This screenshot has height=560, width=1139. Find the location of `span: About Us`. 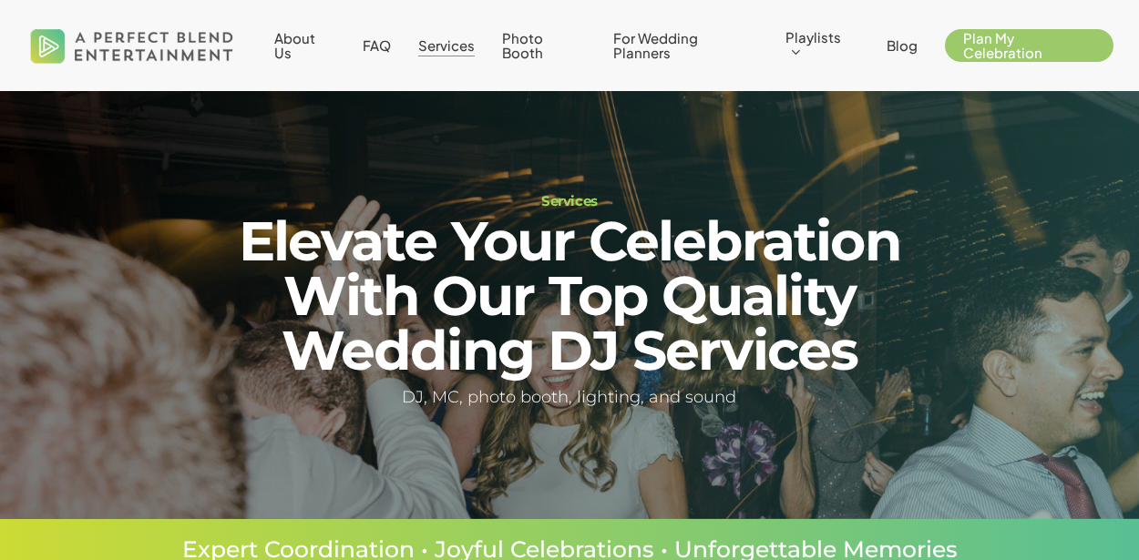

span: About Us is located at coordinates (294, 45).